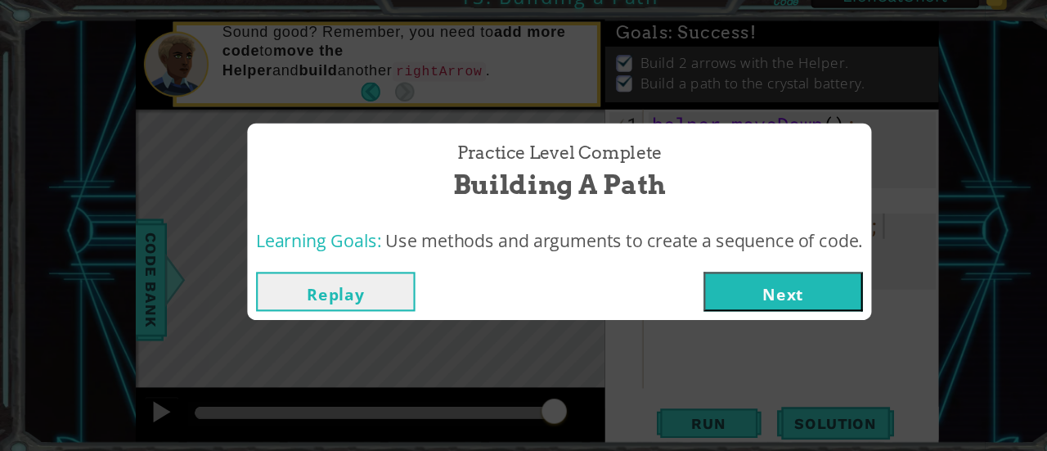 The height and width of the screenshot is (451, 1047). Describe the element at coordinates (523, 191) in the screenshot. I see `span: Building a Path` at that location.